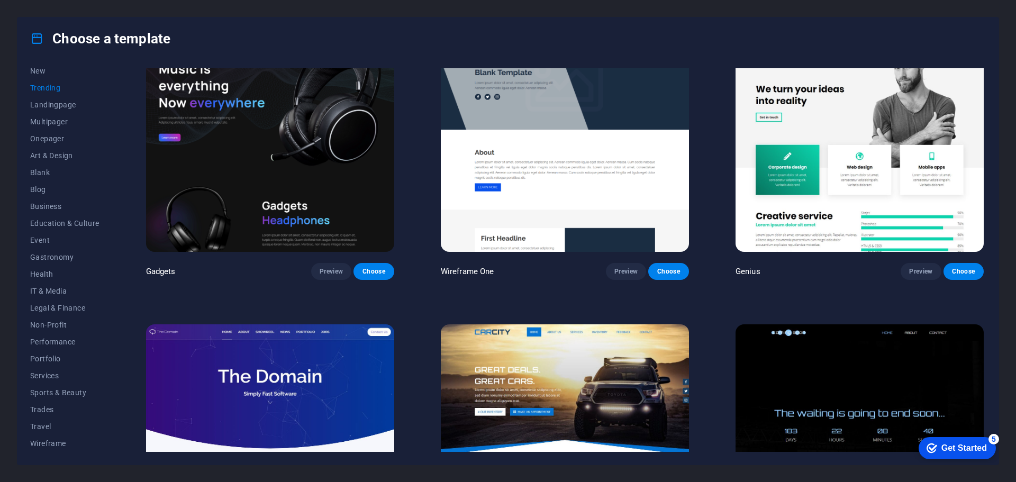 This screenshot has height=482, width=1016. I want to click on button: Event, so click(65, 240).